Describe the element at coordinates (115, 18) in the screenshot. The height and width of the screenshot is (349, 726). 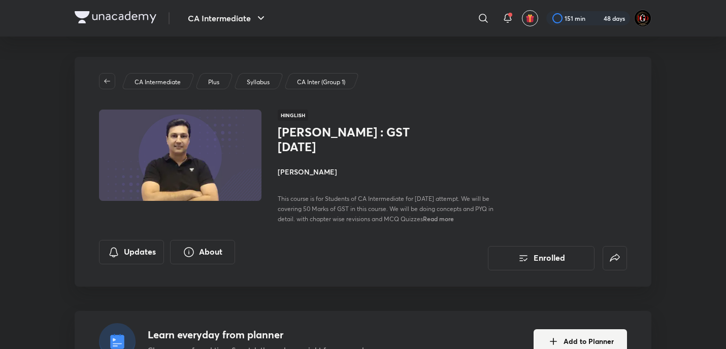
I see `a: Company Logo` at that location.